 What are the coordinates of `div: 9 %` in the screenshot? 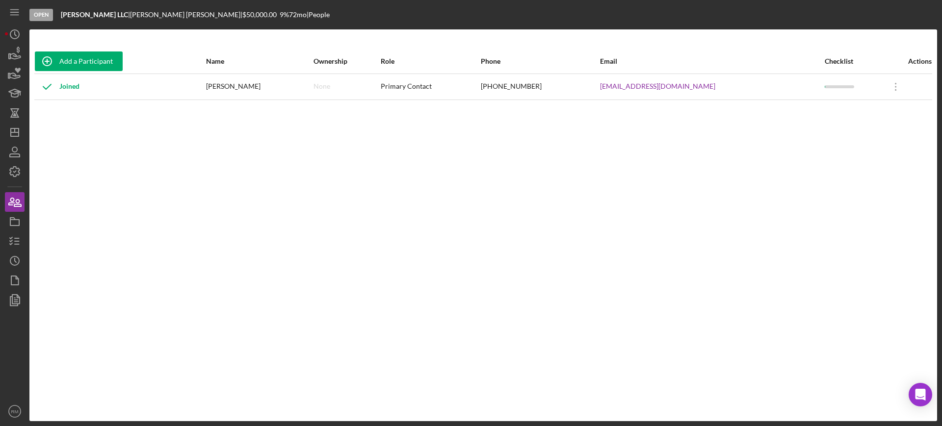 It's located at (284, 15).